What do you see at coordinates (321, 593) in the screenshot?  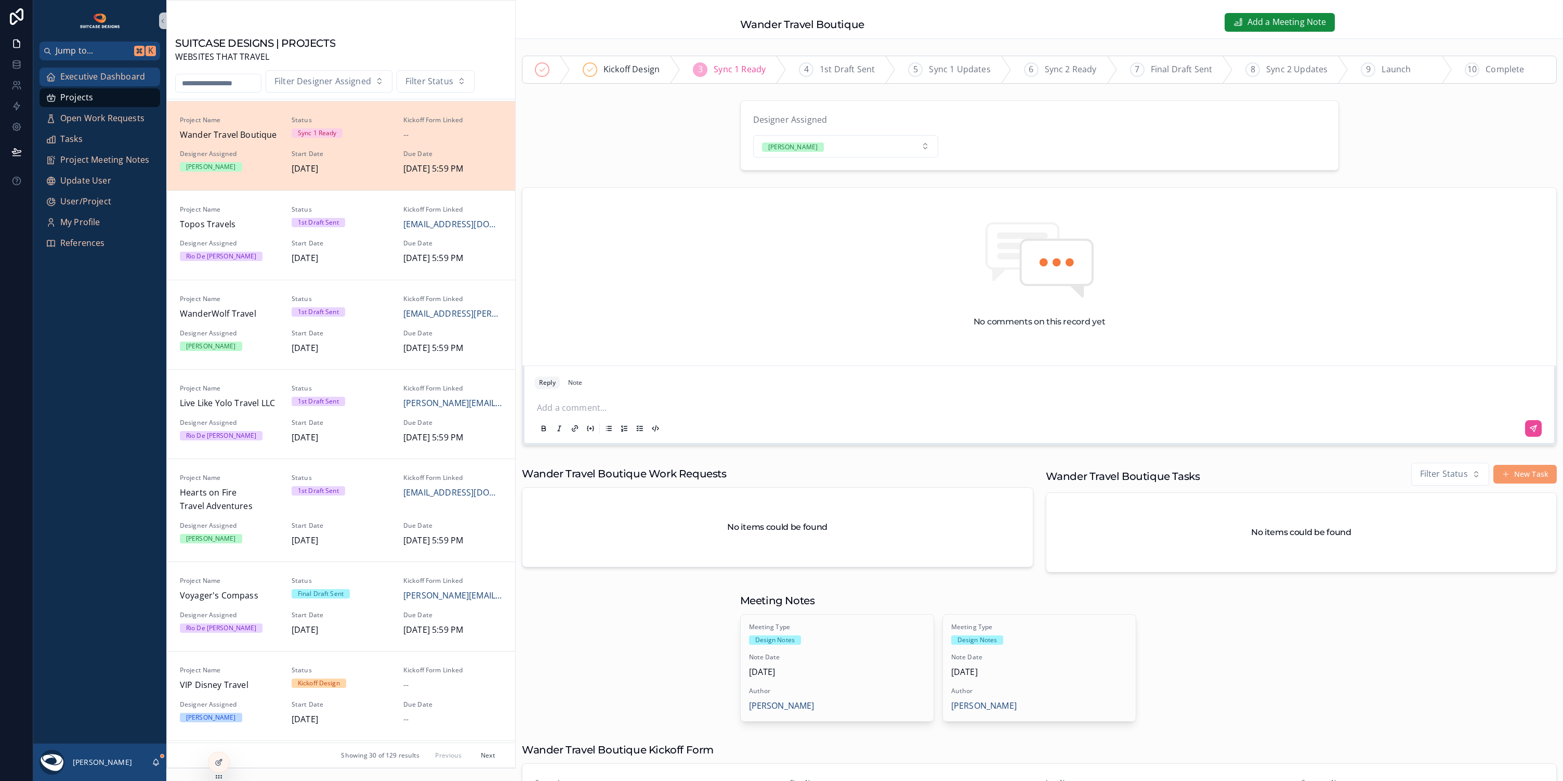 I see `div: Final Draft Sent` at bounding box center [321, 593].